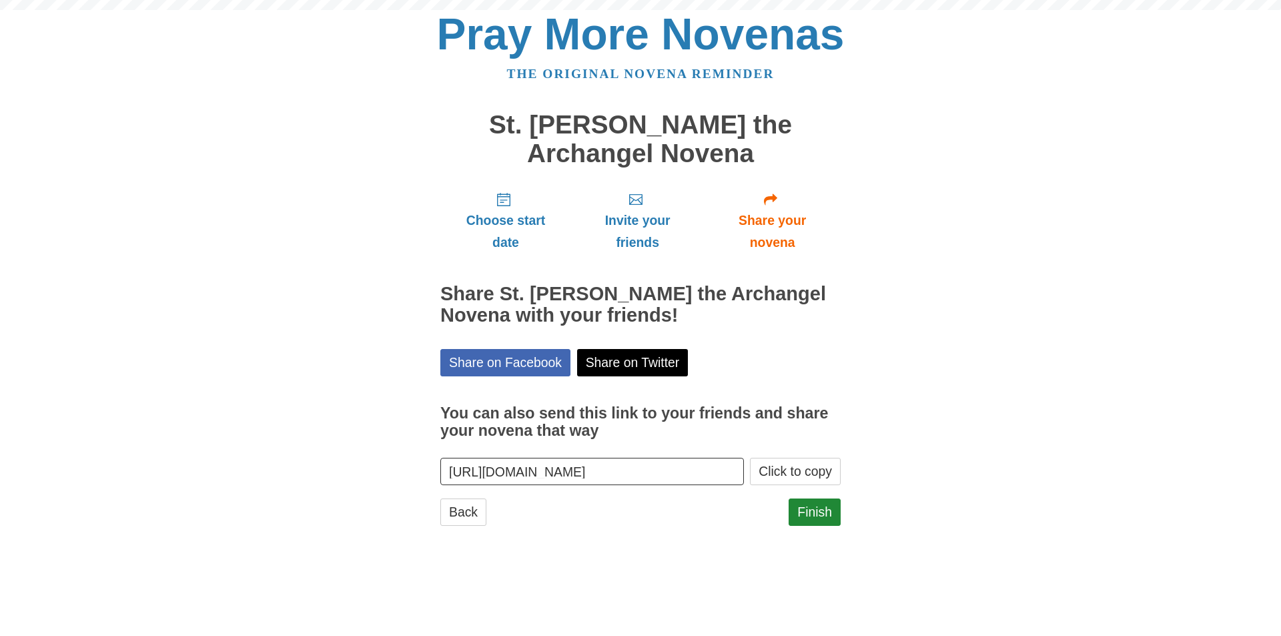 This screenshot has height=636, width=1281. Describe the element at coordinates (772, 220) in the screenshot. I see `a: Share your novena` at that location.